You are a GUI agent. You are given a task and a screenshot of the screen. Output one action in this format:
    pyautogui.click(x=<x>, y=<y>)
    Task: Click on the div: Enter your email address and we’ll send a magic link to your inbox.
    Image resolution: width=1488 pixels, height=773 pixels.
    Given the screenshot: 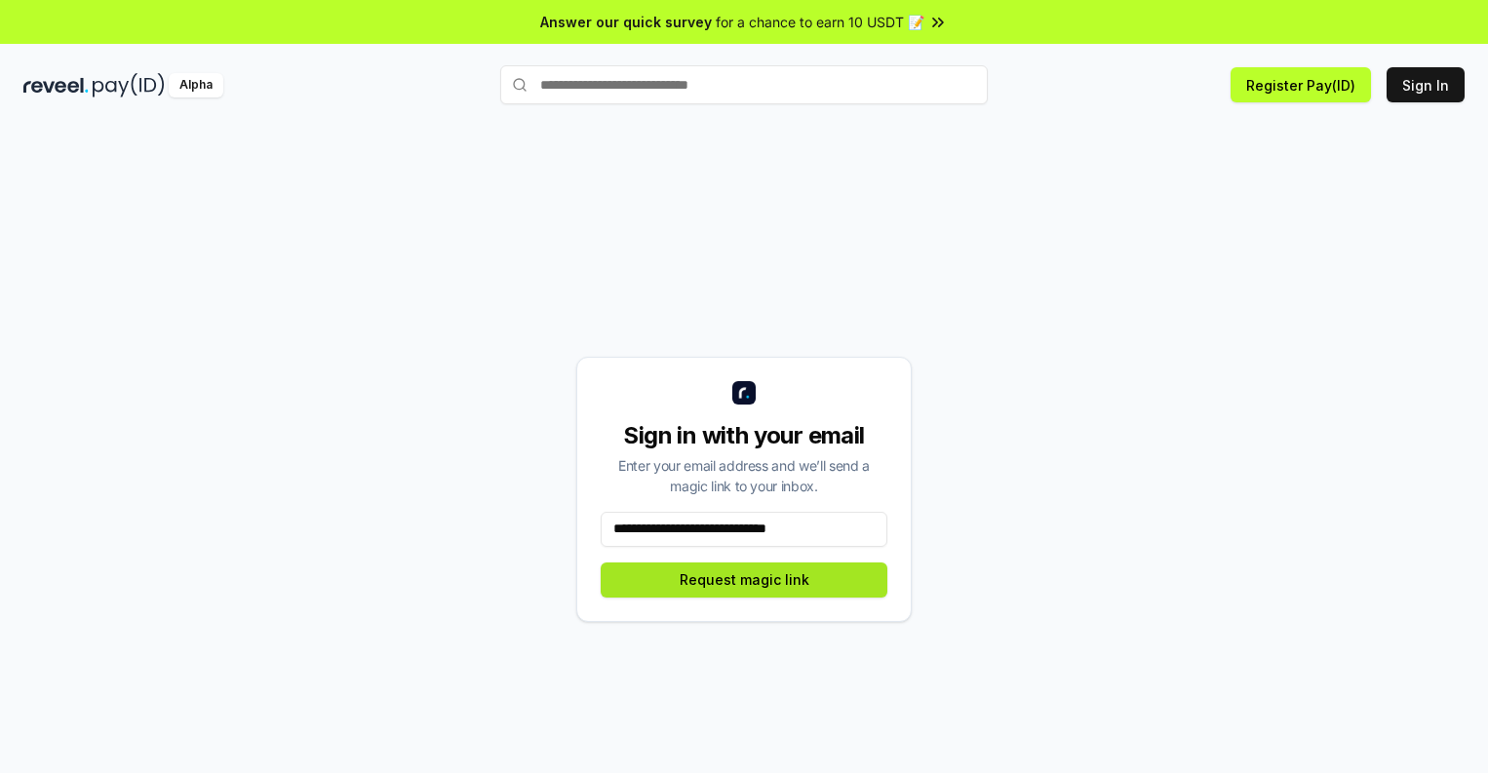 What is the action you would take?
    pyautogui.click(x=744, y=476)
    